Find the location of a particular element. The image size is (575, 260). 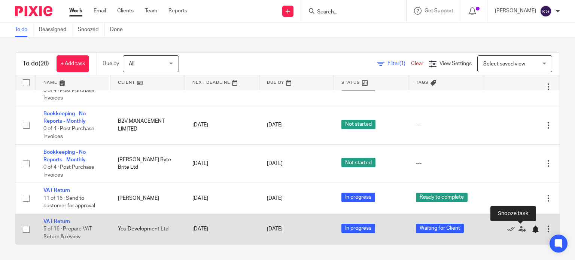

a: Team is located at coordinates (151, 11).